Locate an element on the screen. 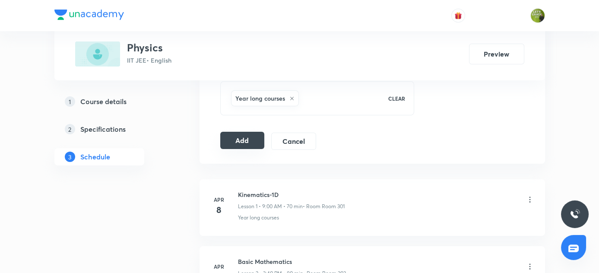 The width and height of the screenshot is (599, 273). p: IIT JEE • English is located at coordinates (149, 60).